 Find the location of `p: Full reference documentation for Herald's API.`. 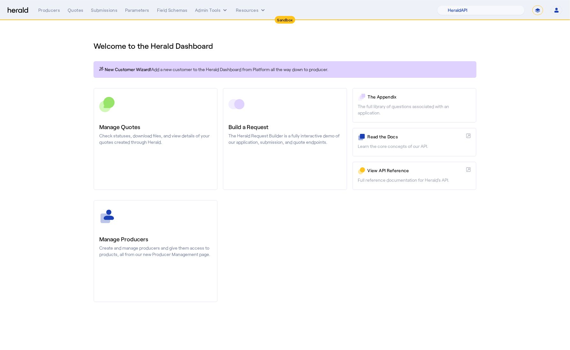

p: Full reference documentation for Herald's API. is located at coordinates (414, 180).